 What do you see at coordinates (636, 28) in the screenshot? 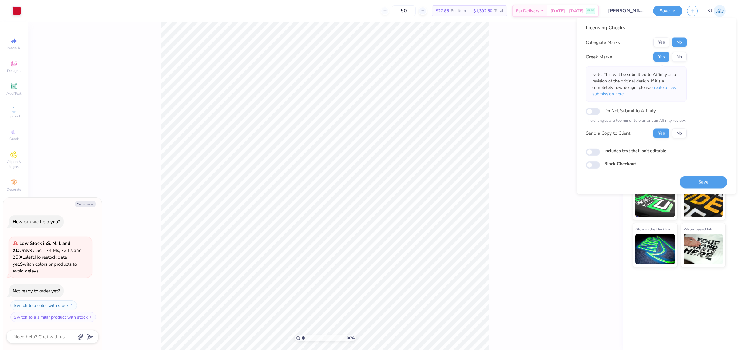
I see `div: Licensing Checks` at bounding box center [636, 28].